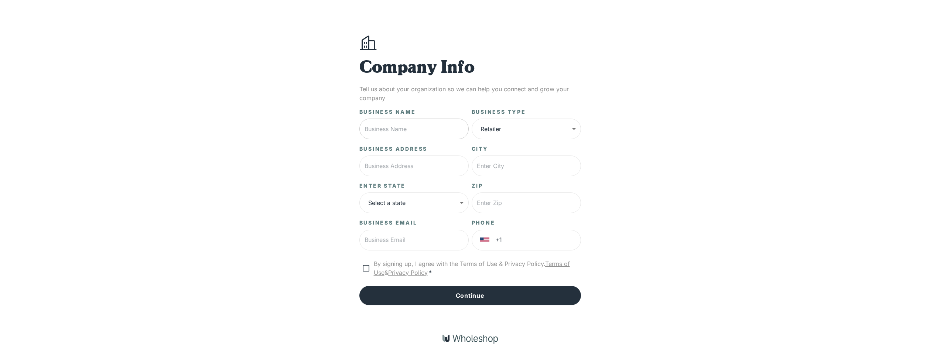  I want to click on input: Enter Zip, so click(526, 203).